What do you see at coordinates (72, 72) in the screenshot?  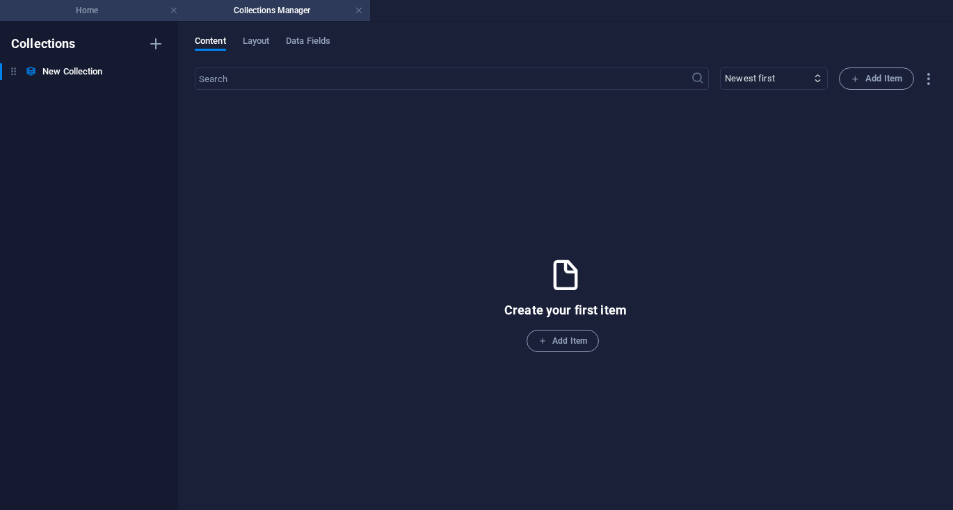 I see `h6: New Collection` at bounding box center [72, 72].